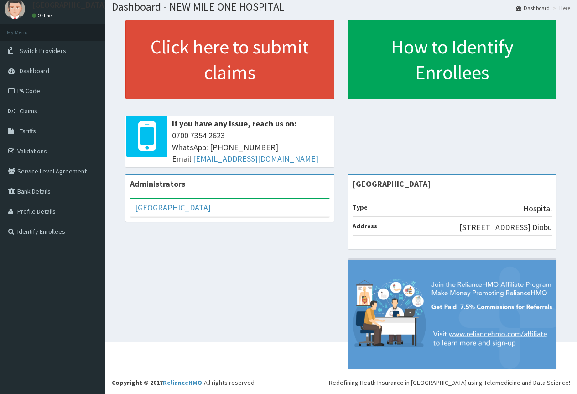 Image resolution: width=577 pixels, height=394 pixels. I want to click on p: Hospital, so click(537, 208).